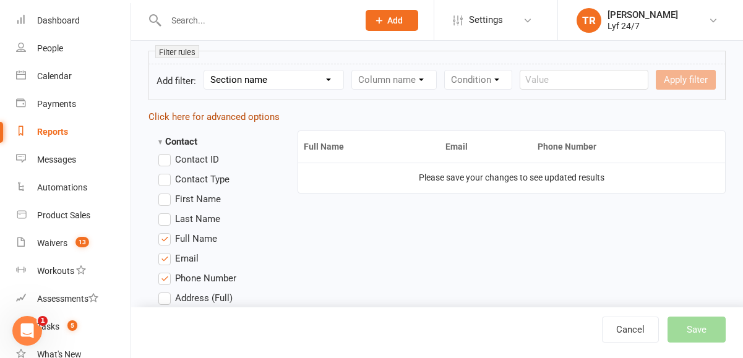 This screenshot has width=743, height=358. Describe the element at coordinates (73, 76) in the screenshot. I see `a: Calendar` at that location.